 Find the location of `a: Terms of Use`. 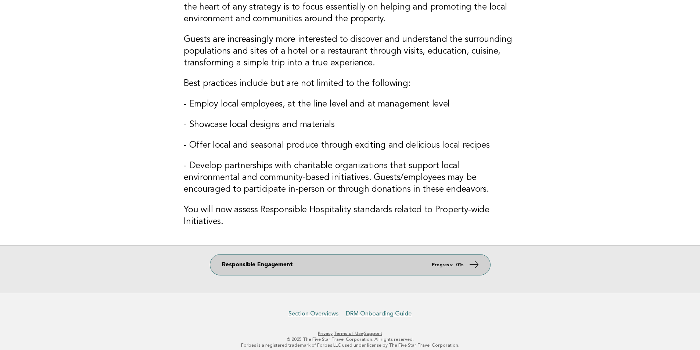

a: Terms of Use is located at coordinates (348, 333).